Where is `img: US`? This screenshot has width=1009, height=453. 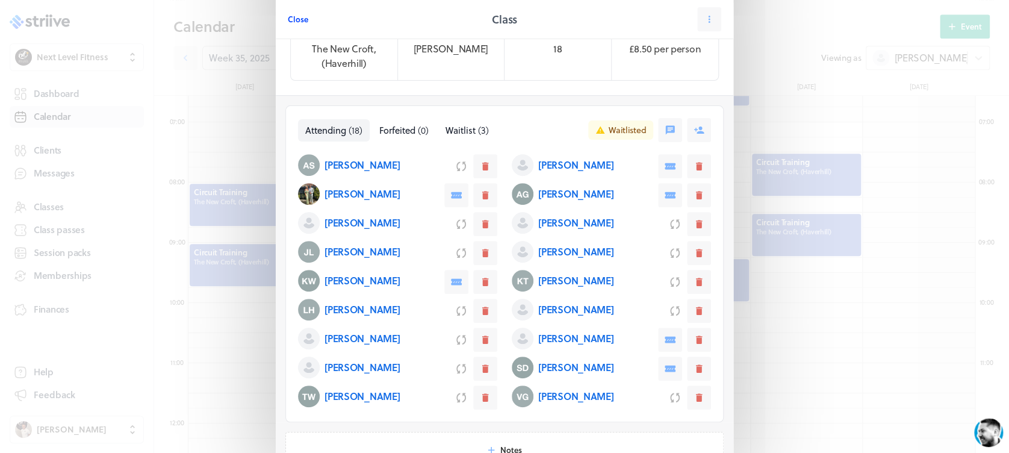 img: US is located at coordinates (47, 19).